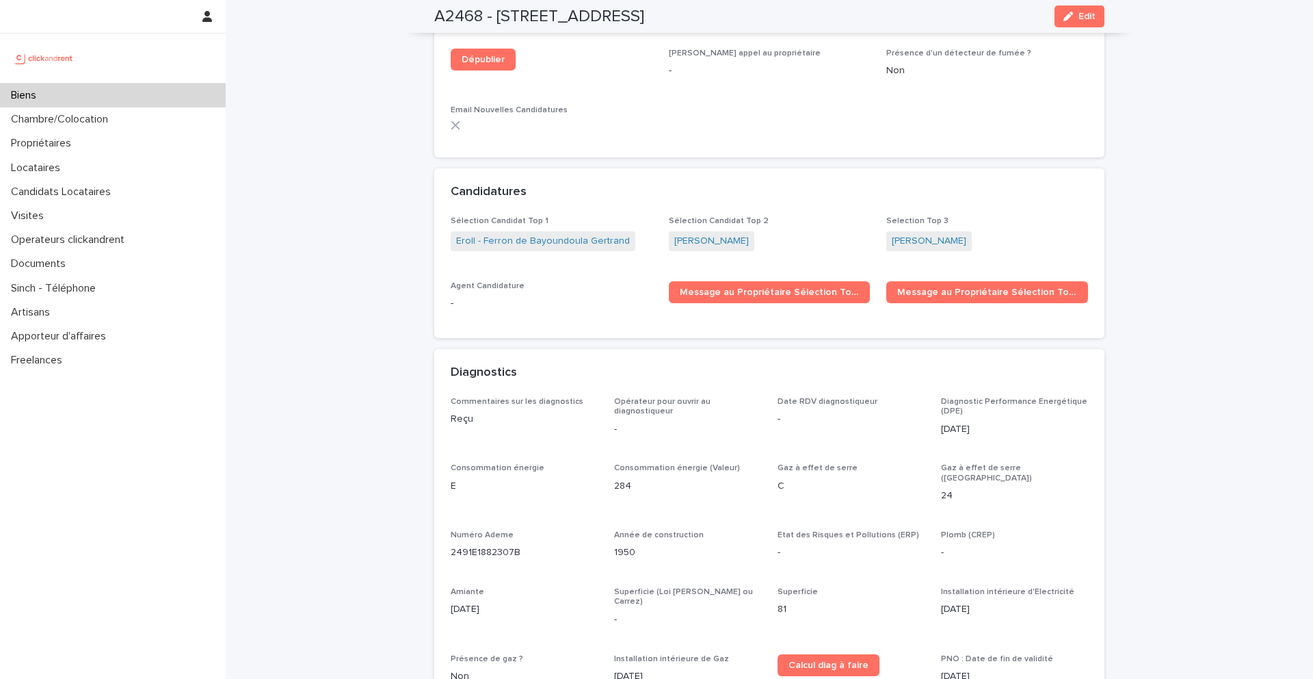  What do you see at coordinates (1014, 495) in the screenshot?
I see `p: 24` at bounding box center [1014, 495].